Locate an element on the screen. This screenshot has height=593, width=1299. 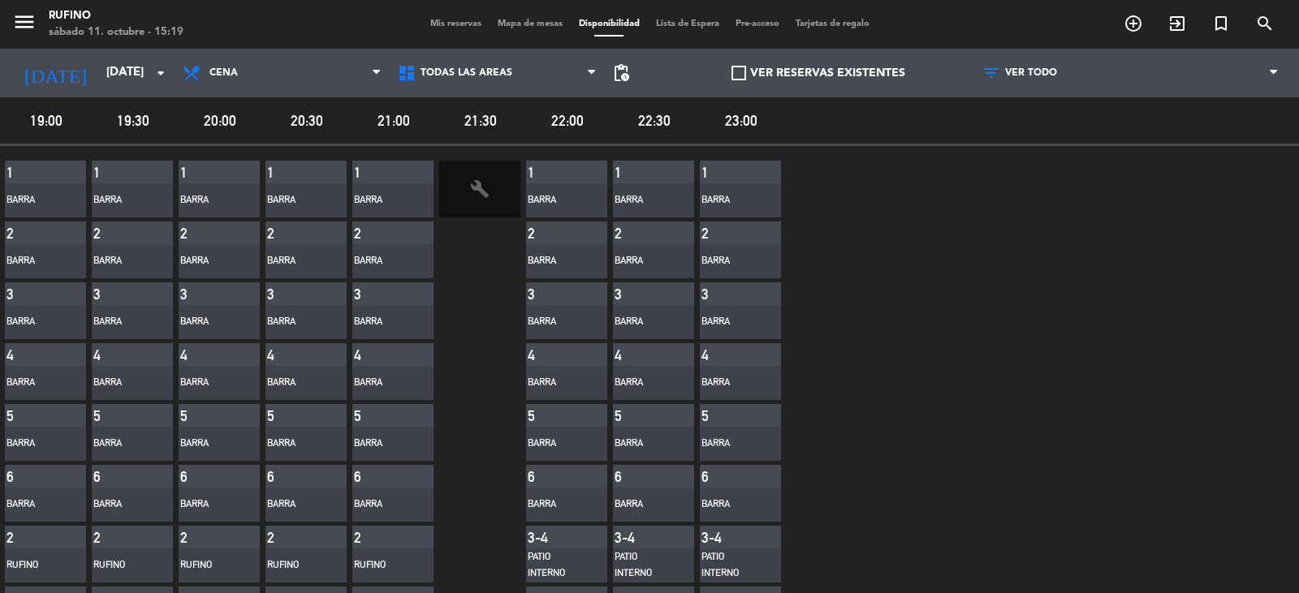
span: Cena is located at coordinates (223, 73).